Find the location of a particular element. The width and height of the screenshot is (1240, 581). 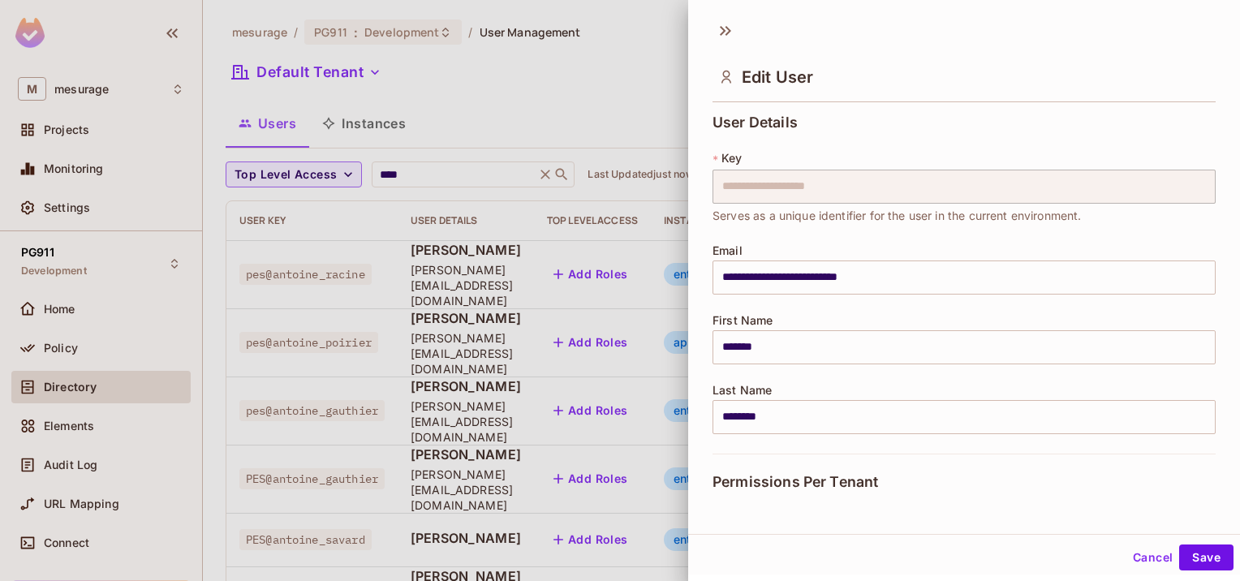

button: Cancel is located at coordinates (1152, 557).